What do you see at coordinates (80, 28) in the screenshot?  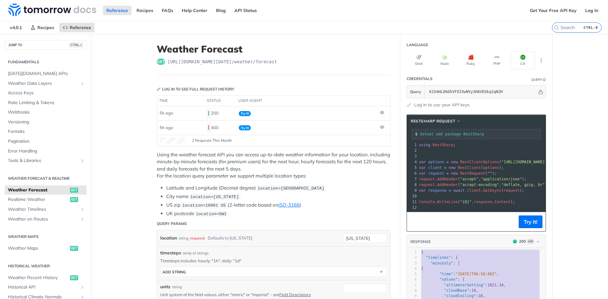 I see `span: Reference` at bounding box center [80, 28].